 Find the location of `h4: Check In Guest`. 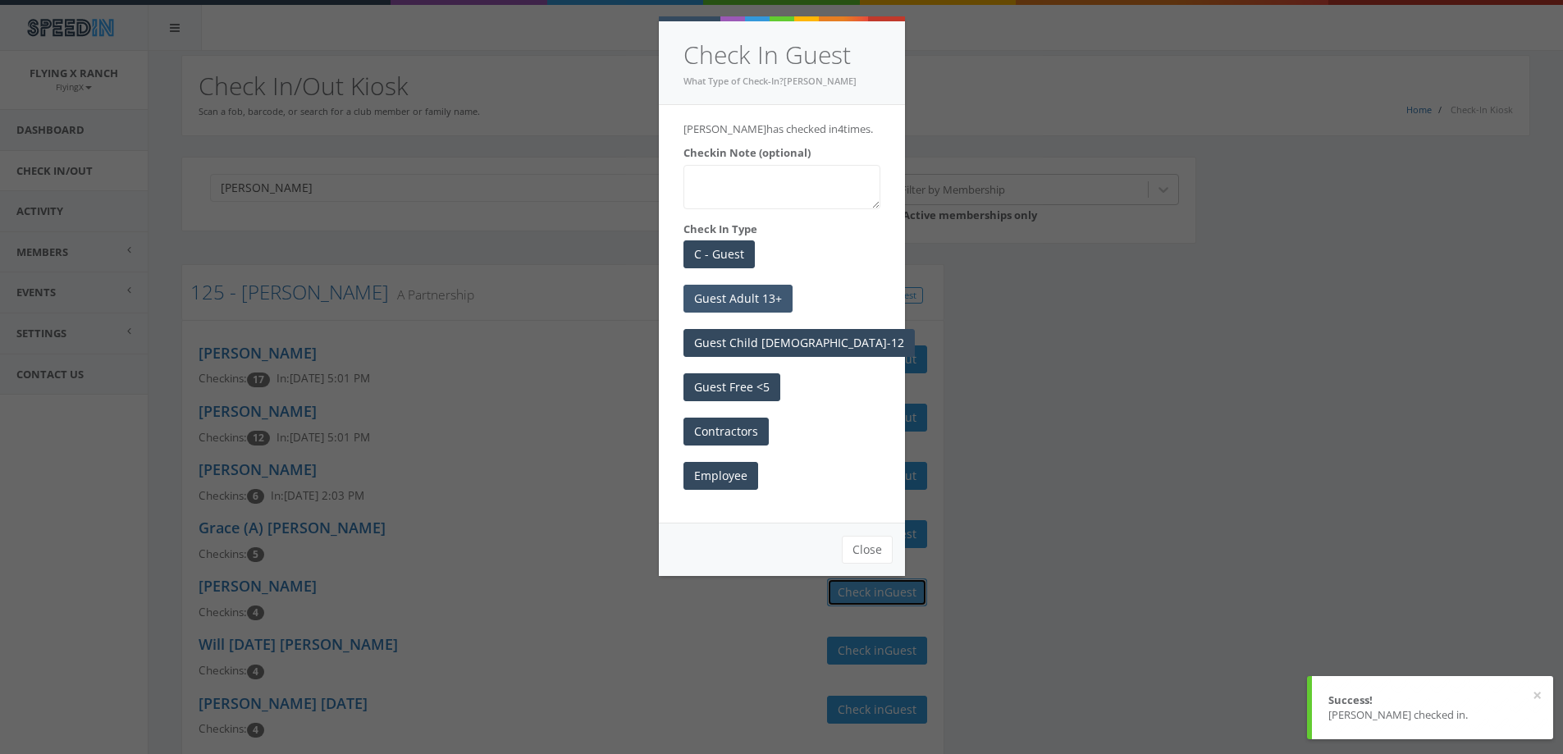

h4: Check In Guest is located at coordinates (782, 55).